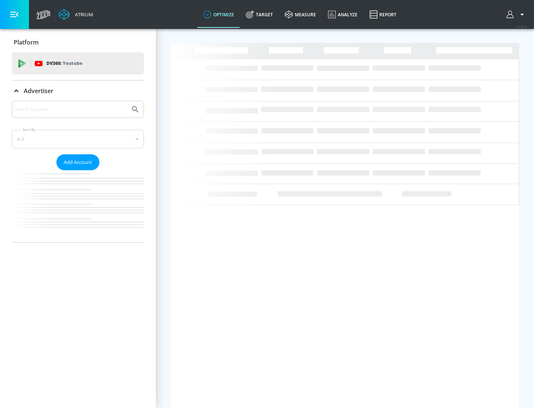 Image resolution: width=534 pixels, height=408 pixels. Describe the element at coordinates (71, 109) in the screenshot. I see `input: Search by name` at that location.